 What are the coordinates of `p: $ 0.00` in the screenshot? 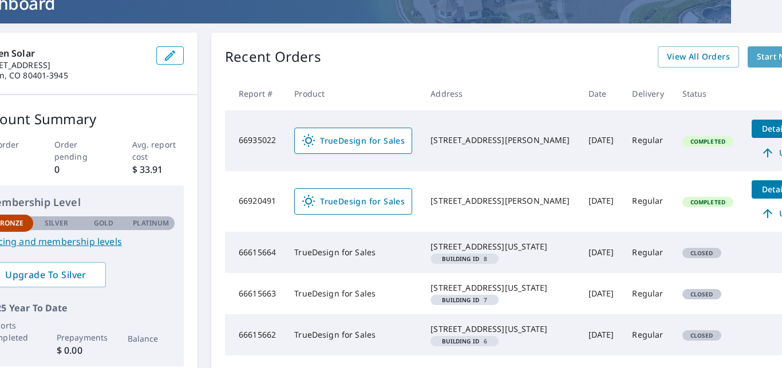 It's located at (80, 351).